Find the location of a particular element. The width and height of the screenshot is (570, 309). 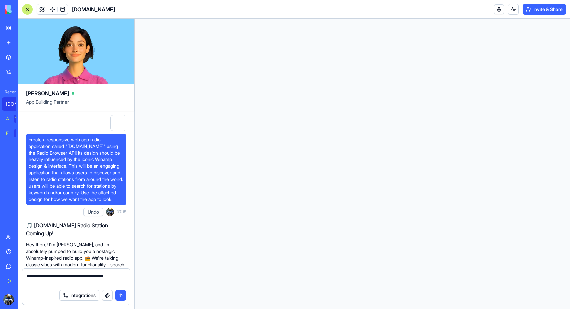

span: App Building Partner is located at coordinates (76, 105).